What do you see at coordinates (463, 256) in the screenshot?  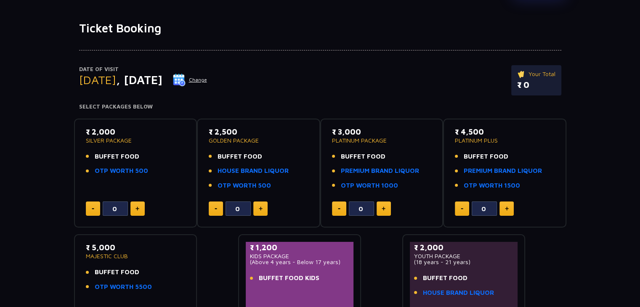 I see `p: YOUTH PACKAGE` at bounding box center [463, 256].